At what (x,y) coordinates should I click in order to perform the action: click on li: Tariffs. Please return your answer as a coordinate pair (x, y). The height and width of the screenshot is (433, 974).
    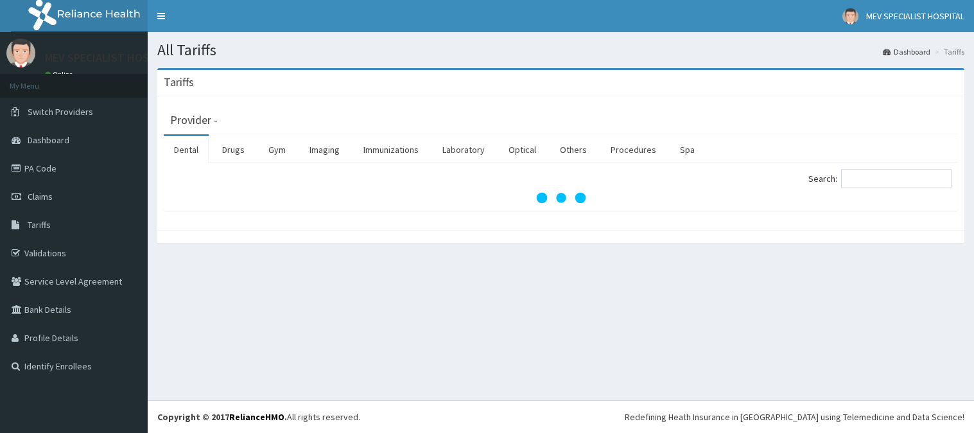
    Looking at the image, I should click on (947, 51).